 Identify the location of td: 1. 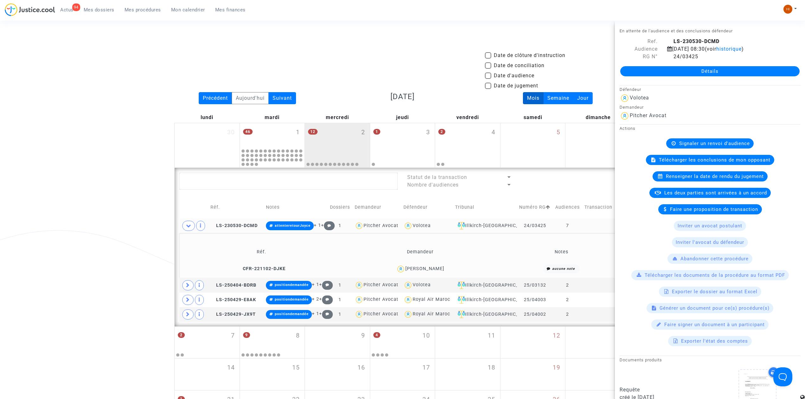
(340, 315).